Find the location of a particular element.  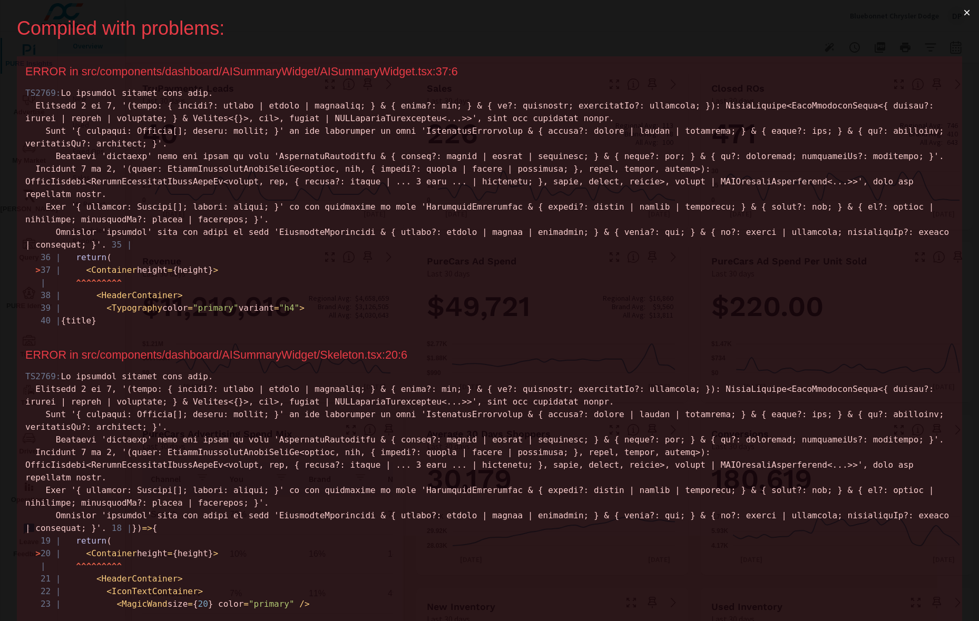

span: 20 | is located at coordinates (51, 553).